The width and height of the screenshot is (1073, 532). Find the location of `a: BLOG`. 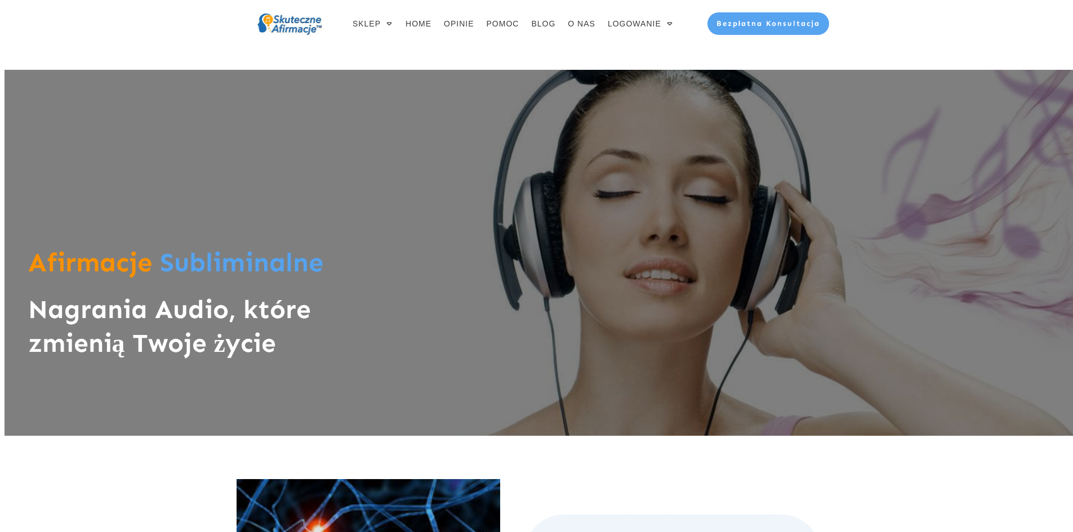

a: BLOG is located at coordinates (543, 24).